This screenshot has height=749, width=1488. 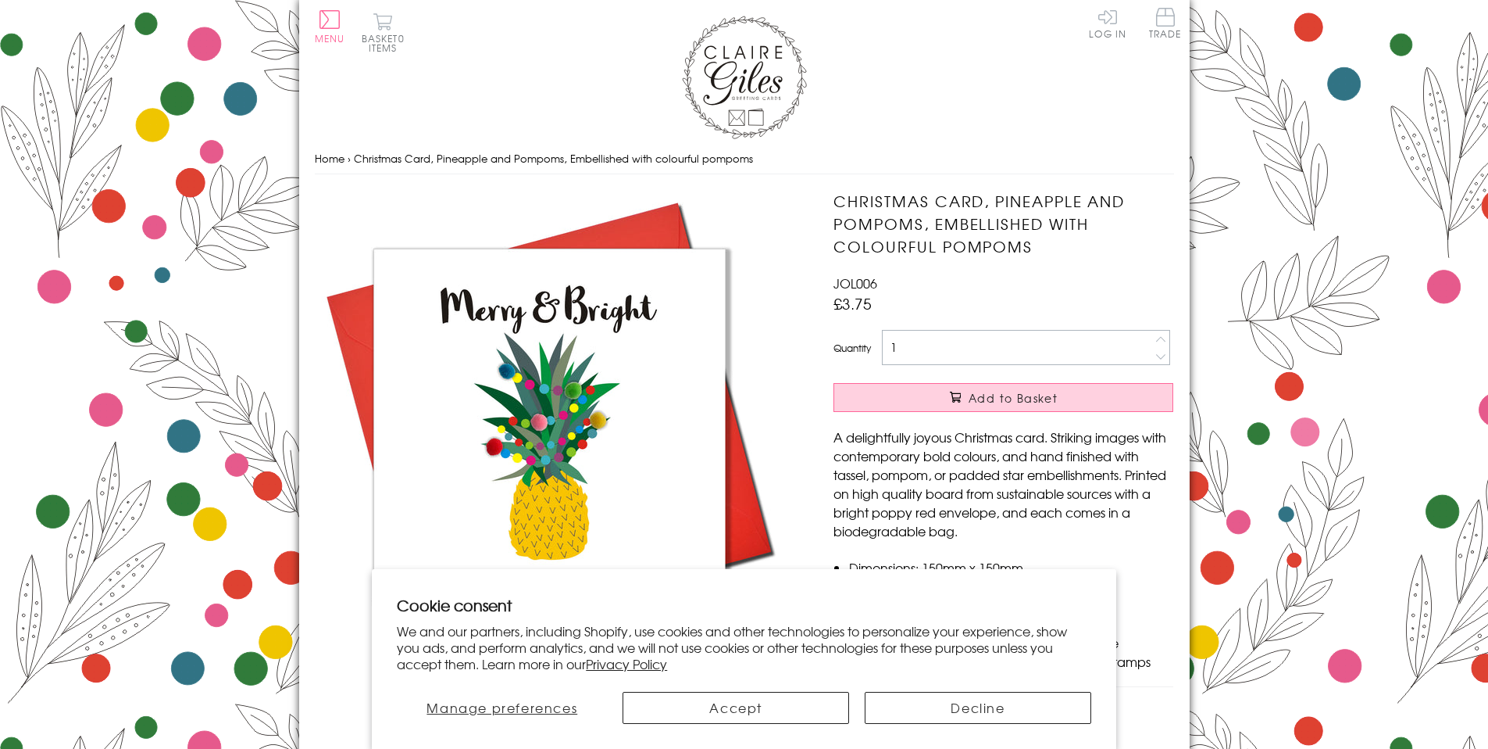 I want to click on li: Dimensions: 150mm x 150mm, so click(x=1011, y=567).